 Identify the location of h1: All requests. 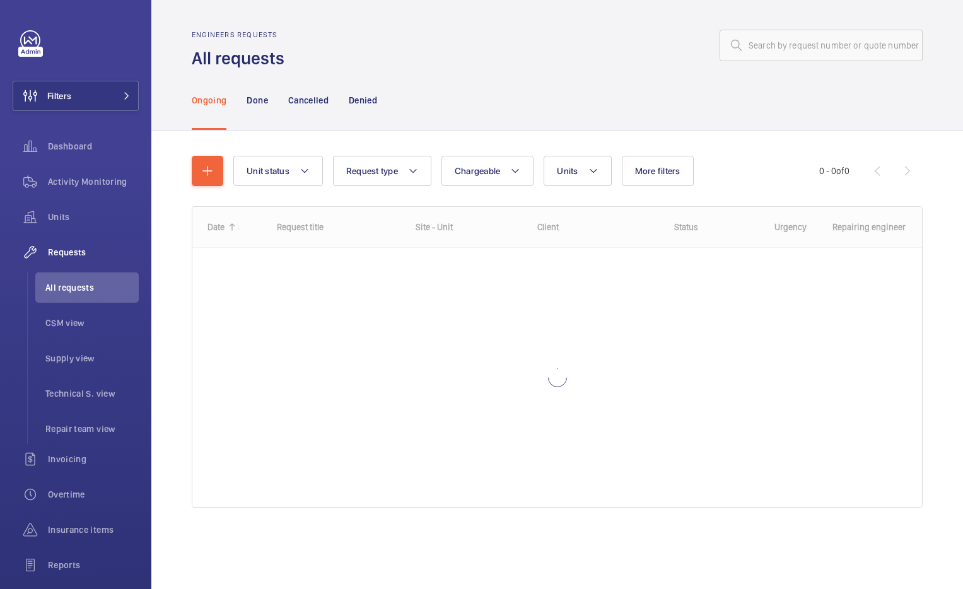
(242, 58).